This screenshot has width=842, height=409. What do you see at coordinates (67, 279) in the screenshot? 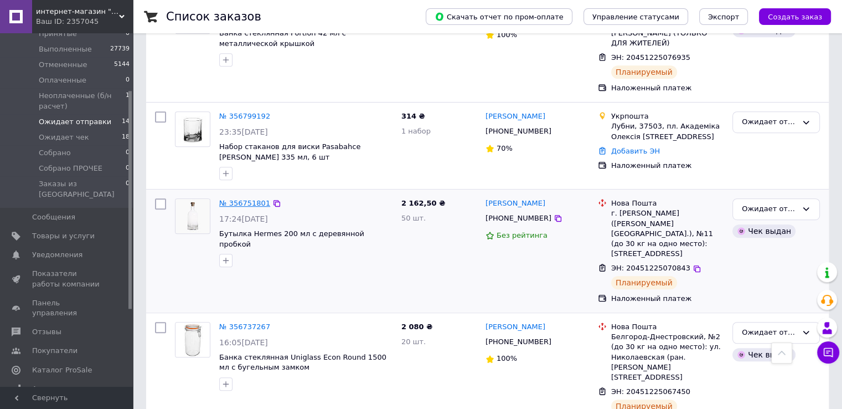
I see `span: Показатели работы компании` at bounding box center [67, 279].